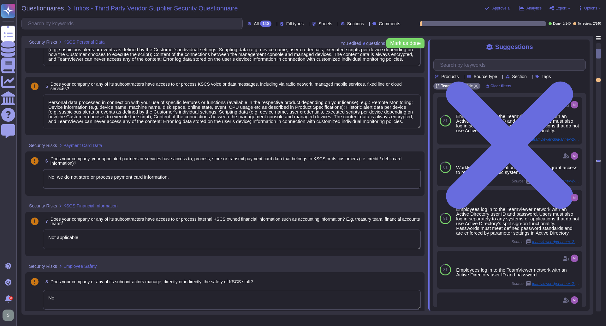 The image size is (606, 326). What do you see at coordinates (256, 24) in the screenshot?
I see `span: All` at bounding box center [256, 24].